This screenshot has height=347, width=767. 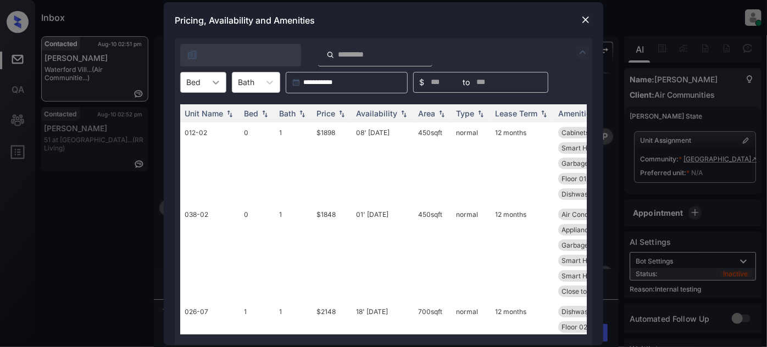 I want to click on td: $1848, so click(x=332, y=253).